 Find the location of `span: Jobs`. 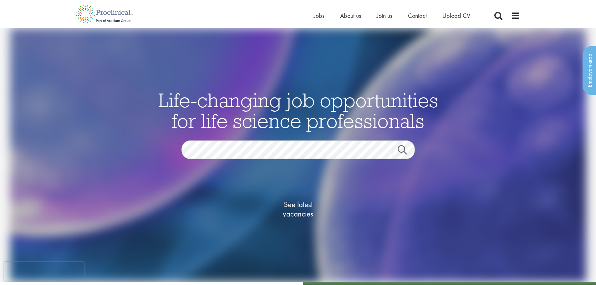

span: Jobs is located at coordinates (319, 16).